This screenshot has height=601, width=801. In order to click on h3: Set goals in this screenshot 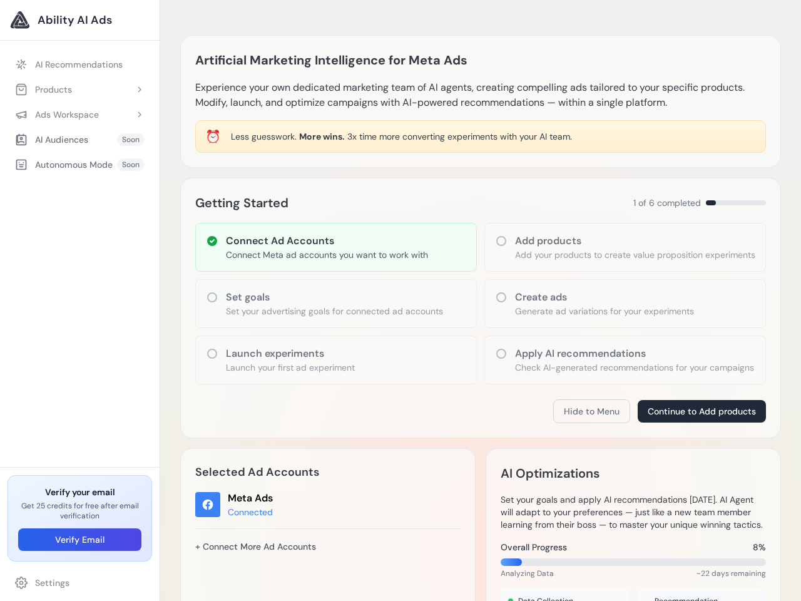, I will do `click(334, 297)`.